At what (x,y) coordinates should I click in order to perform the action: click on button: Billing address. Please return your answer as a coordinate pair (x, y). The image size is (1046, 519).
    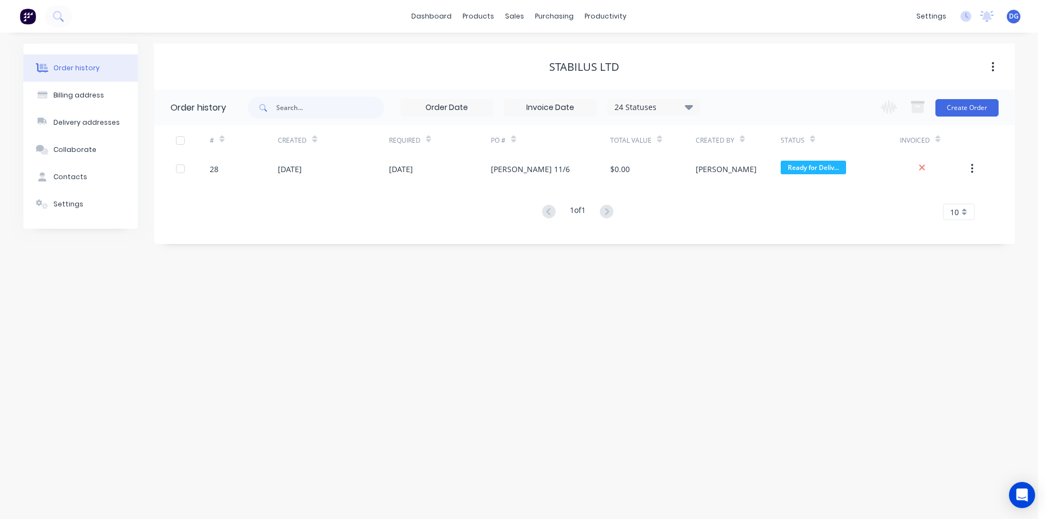
    Looking at the image, I should click on (81, 95).